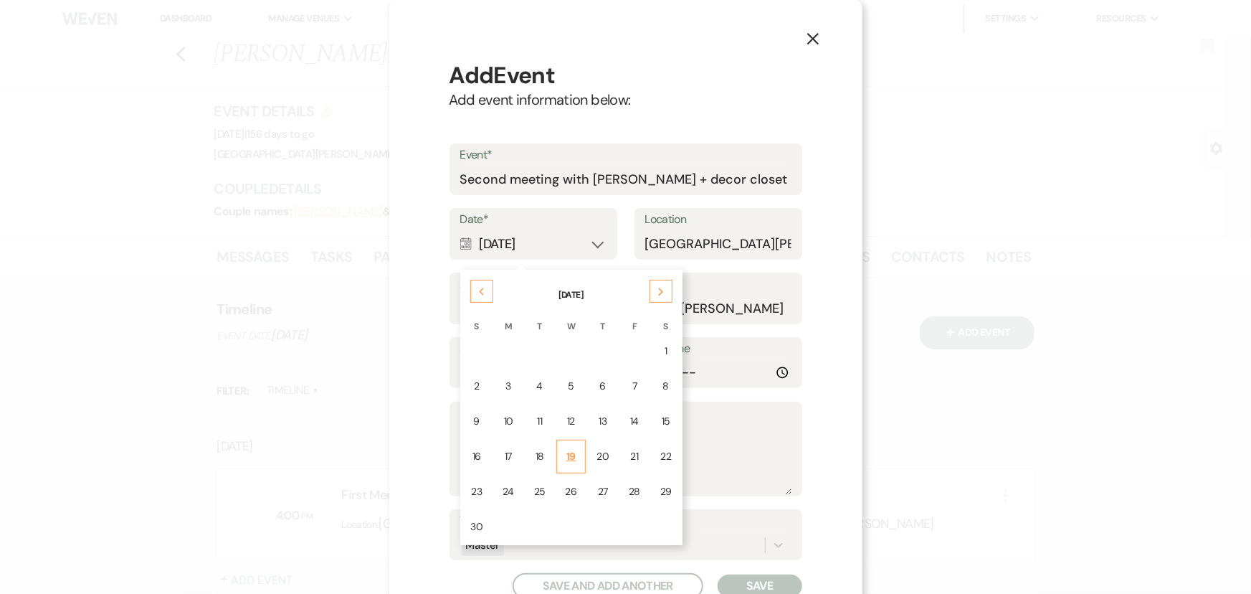 The height and width of the screenshot is (594, 1251). I want to click on div: 18, so click(540, 456).